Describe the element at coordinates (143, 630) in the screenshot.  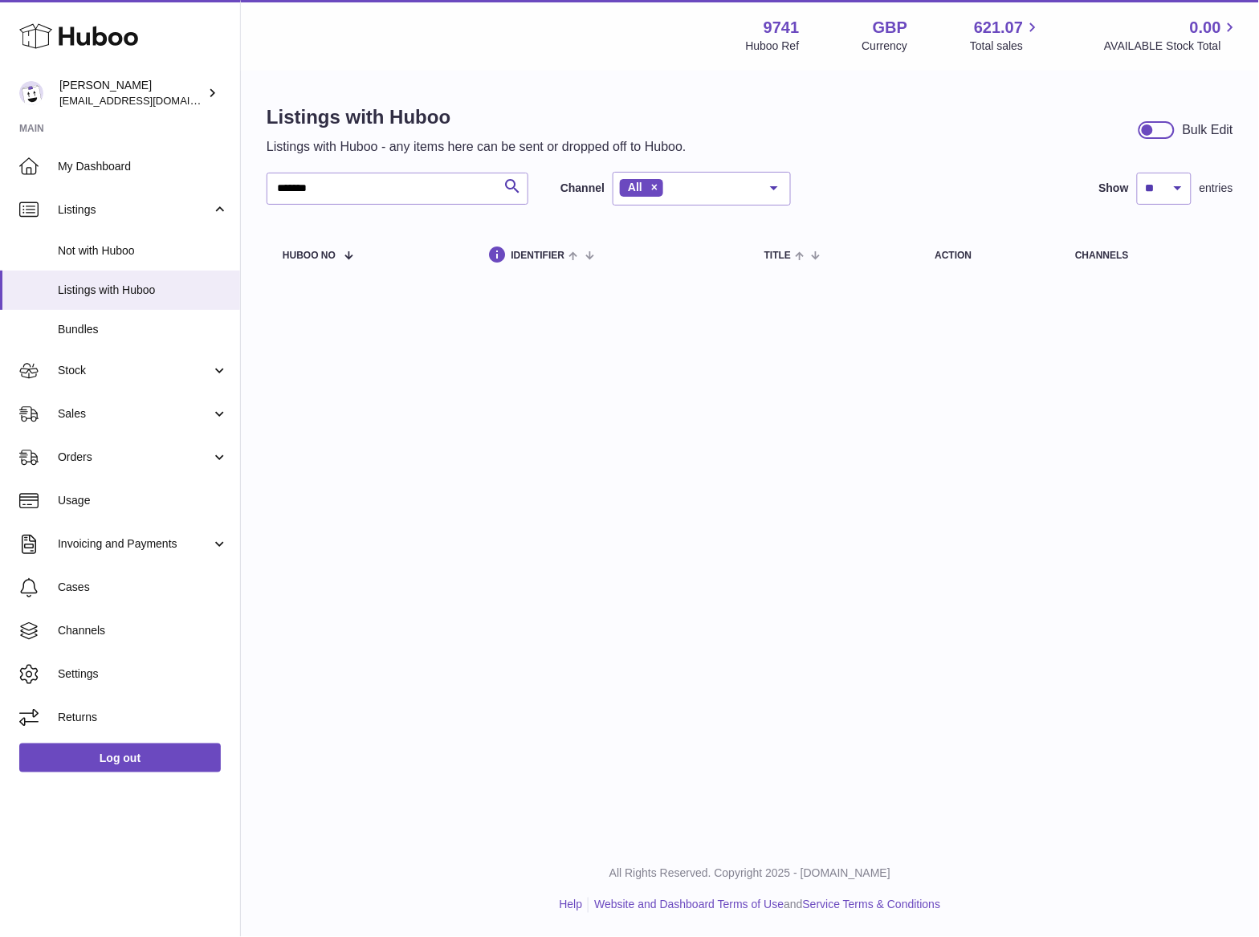
I see `span: Channels` at that location.